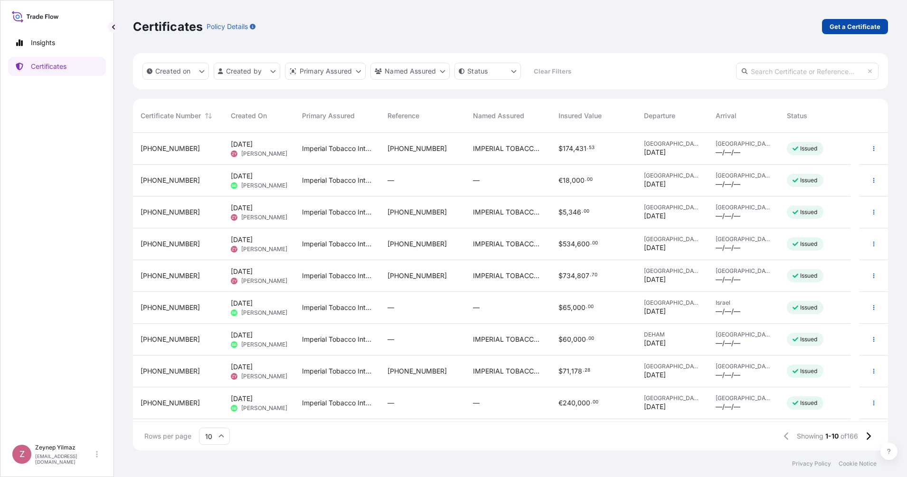 This screenshot has height=477, width=907. Describe the element at coordinates (499, 116) in the screenshot. I see `span: Named Assured` at that location.